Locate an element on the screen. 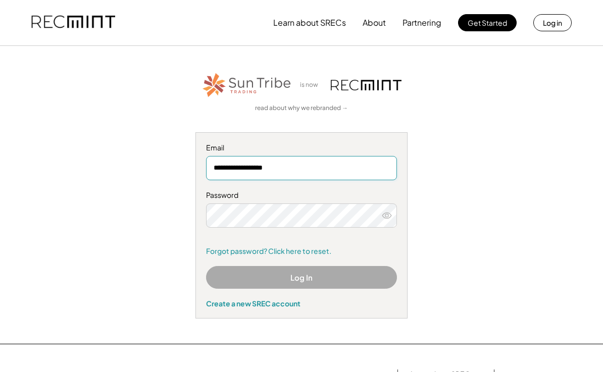  button: About is located at coordinates (374, 23).